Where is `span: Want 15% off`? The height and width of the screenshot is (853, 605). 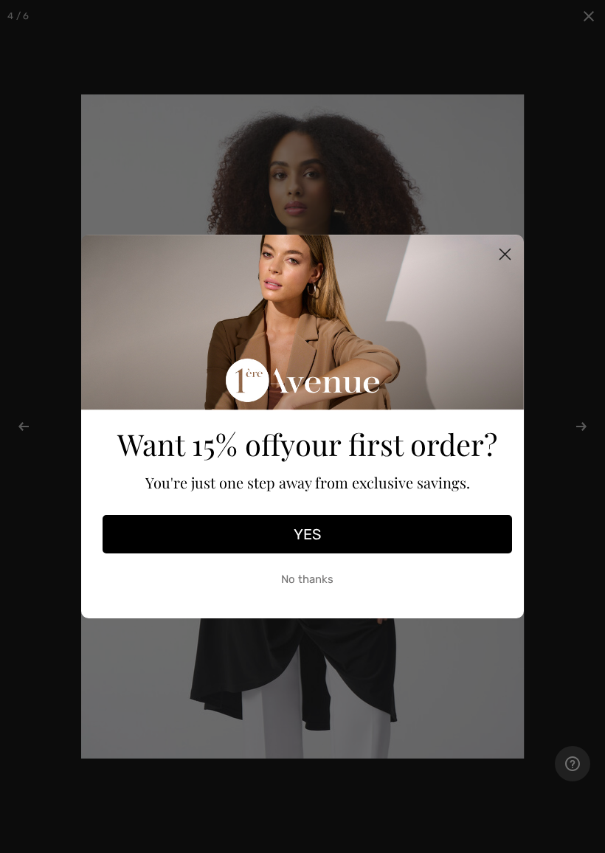 span: Want 15% off is located at coordinates (198, 443).